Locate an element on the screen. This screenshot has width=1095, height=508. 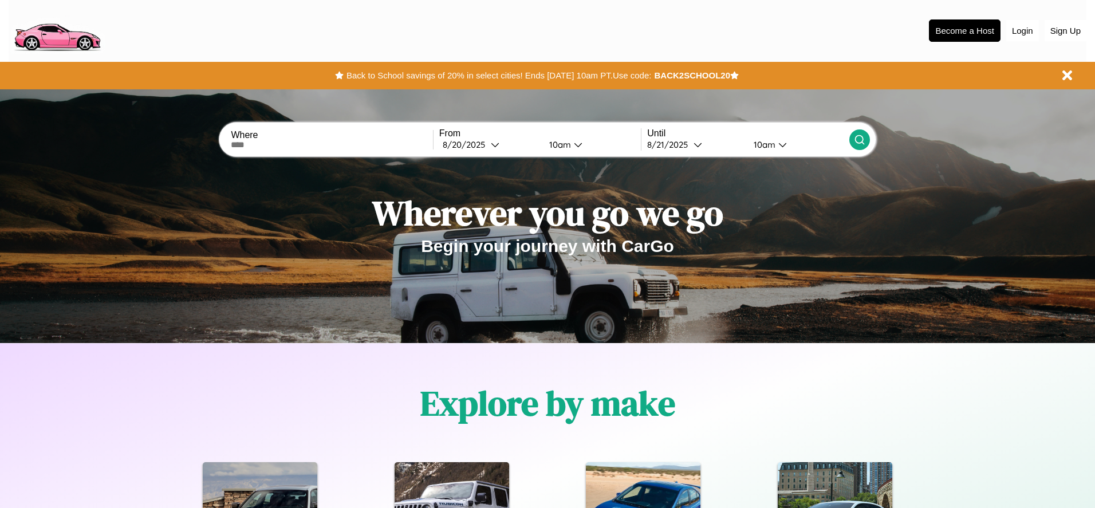
b: BACK2SCHOOL20 is located at coordinates (692, 75).